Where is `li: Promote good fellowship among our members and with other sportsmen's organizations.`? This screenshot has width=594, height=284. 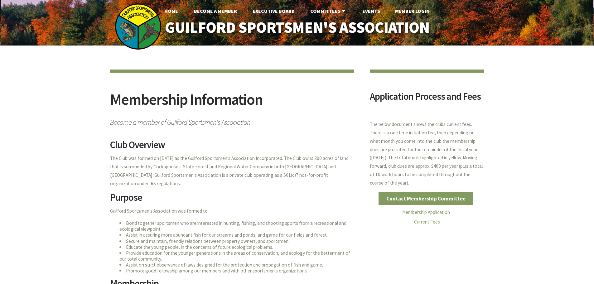 li: Promote good fellowship among our members and with other sportsmen's organizations. is located at coordinates (237, 271).